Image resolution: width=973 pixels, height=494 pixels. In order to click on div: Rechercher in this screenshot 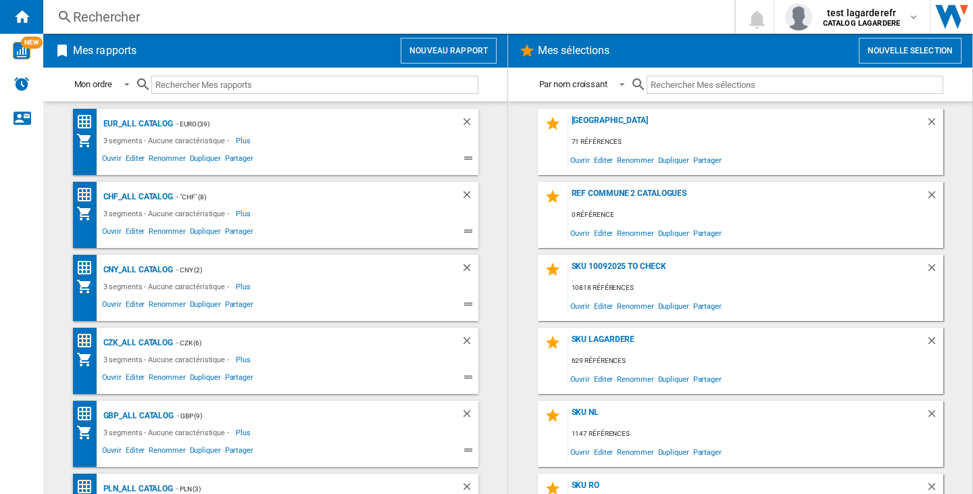, I will do `click(386, 17)`.